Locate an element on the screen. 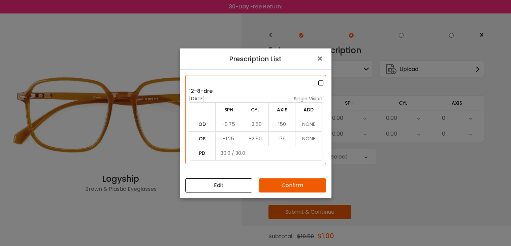  div: 12-8-dre is located at coordinates (256, 91).